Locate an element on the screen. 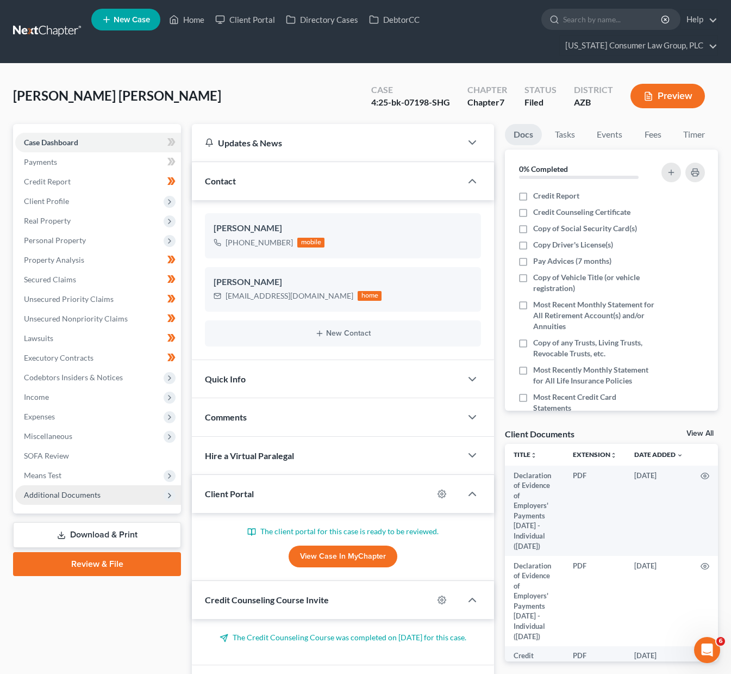 This screenshot has width=731, height=674. span: Real Property is located at coordinates (47, 220).